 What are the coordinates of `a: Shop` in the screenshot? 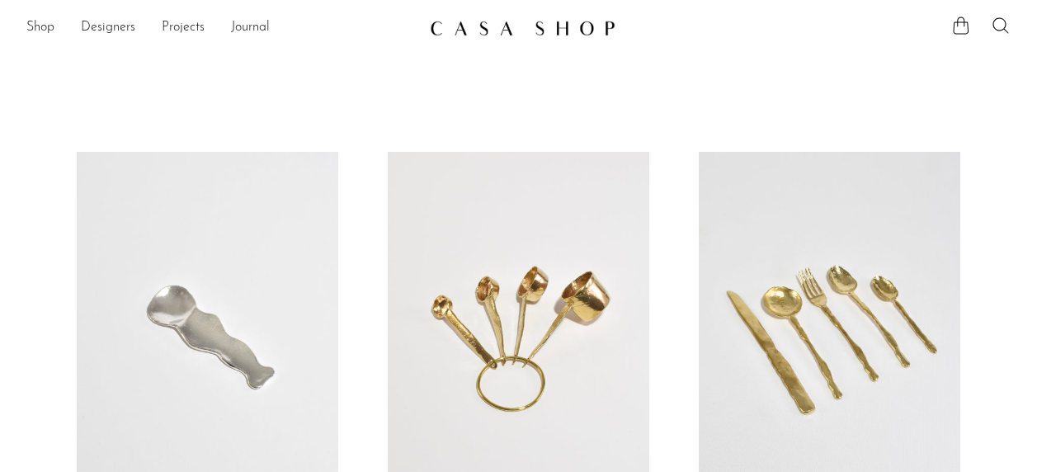 It's located at (40, 28).